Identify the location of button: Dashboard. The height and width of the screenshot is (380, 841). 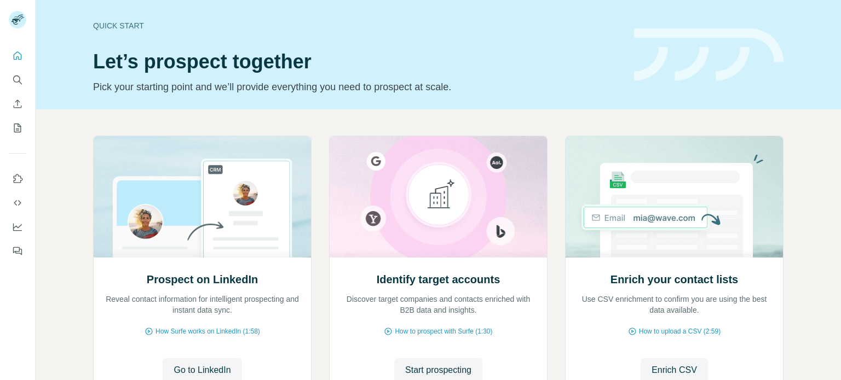
(18, 227).